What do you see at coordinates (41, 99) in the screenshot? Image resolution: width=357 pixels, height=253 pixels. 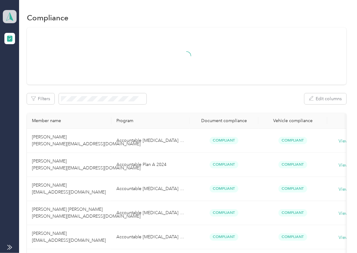 I see `button: Filters` at bounding box center [41, 99].